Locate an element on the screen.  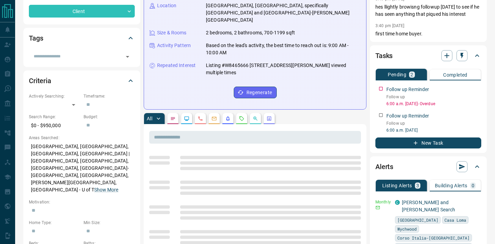
div: condos.ca is located at coordinates (398, 203).